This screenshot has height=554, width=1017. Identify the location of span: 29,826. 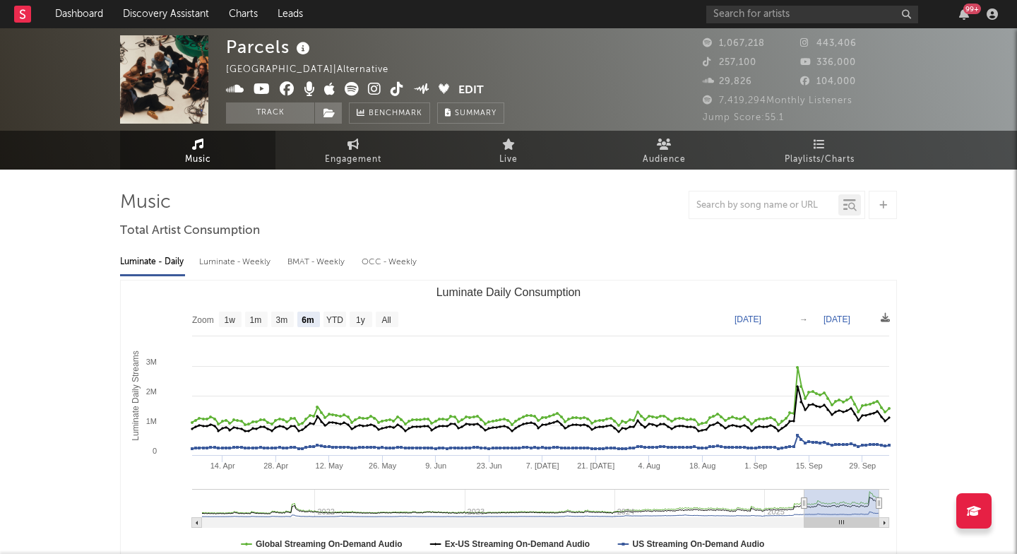
(727, 81).